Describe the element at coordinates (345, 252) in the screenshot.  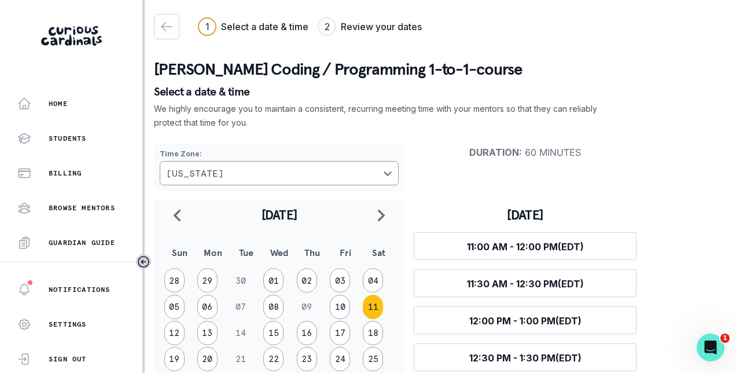
I see `th: Fri` at that location.